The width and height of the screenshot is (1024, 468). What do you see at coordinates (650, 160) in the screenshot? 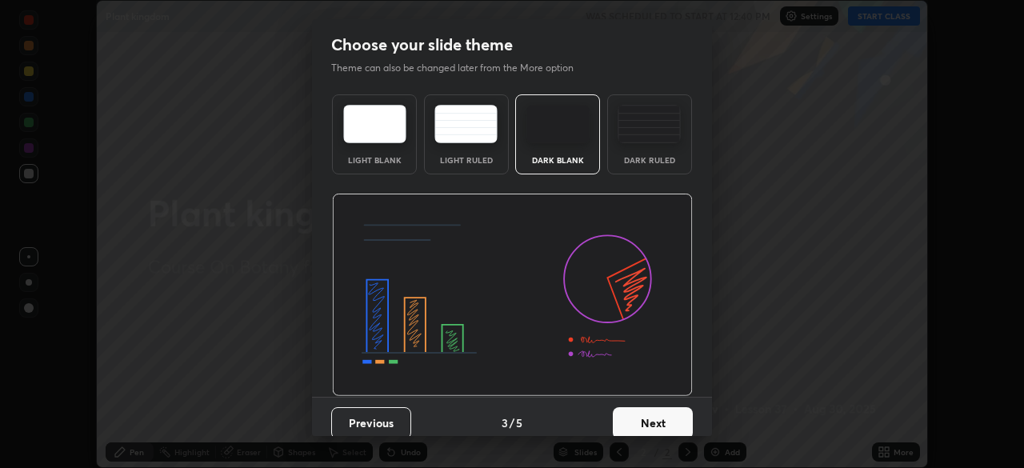
I see `div: Dark Ruled` at bounding box center [650, 160].